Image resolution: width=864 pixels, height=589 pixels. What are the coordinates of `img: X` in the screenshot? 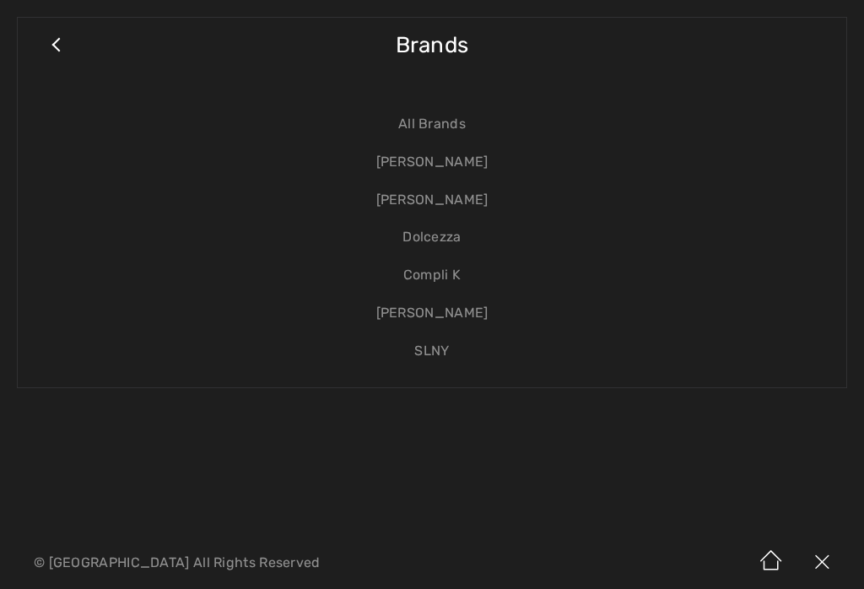 It's located at (821, 562).